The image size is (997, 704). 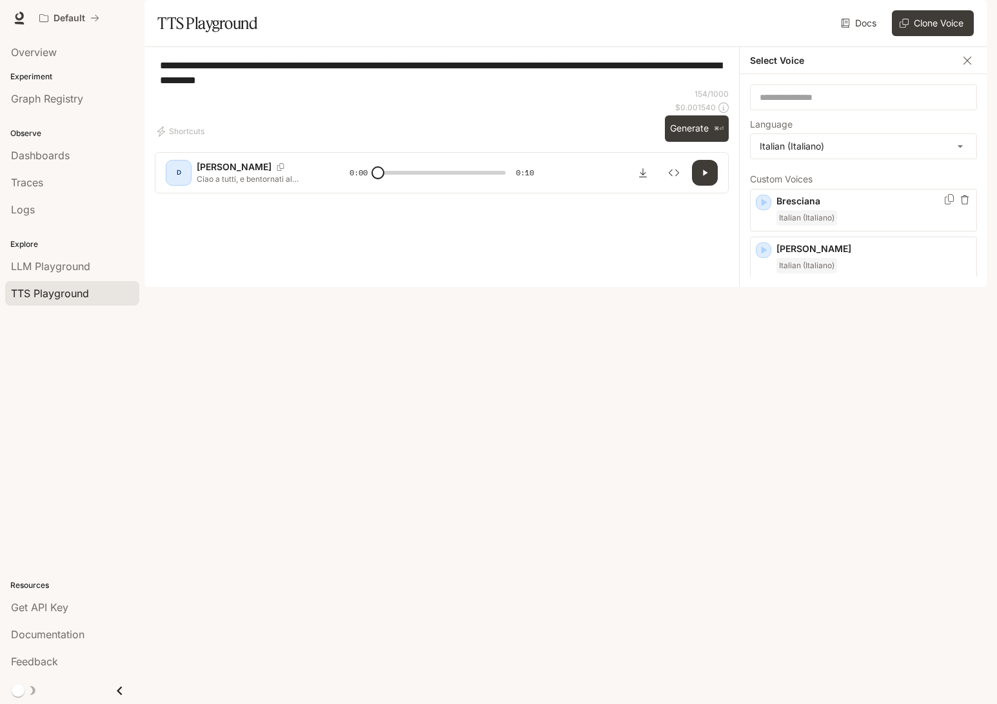 I want to click on p: Default, so click(x=69, y=18).